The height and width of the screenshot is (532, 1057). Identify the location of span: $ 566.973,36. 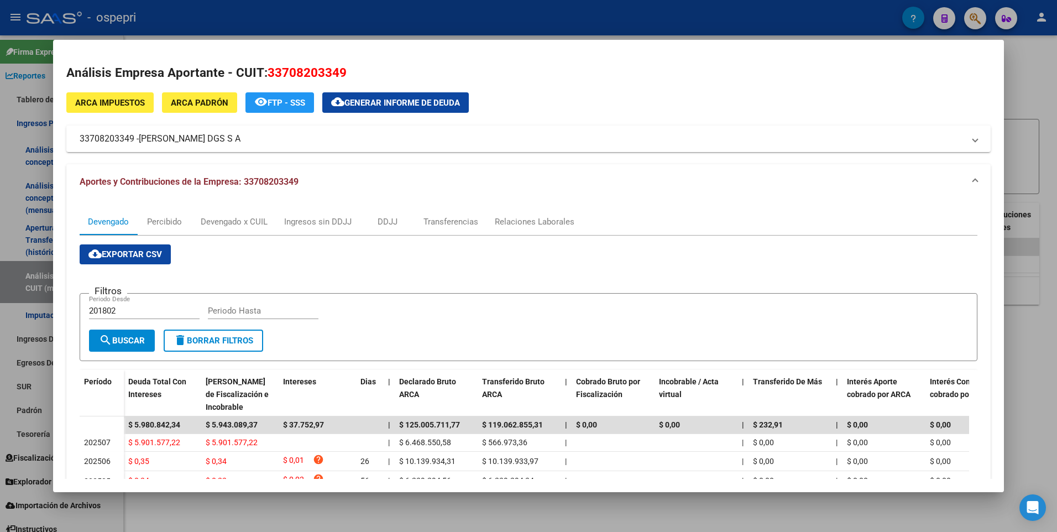
(505, 442).